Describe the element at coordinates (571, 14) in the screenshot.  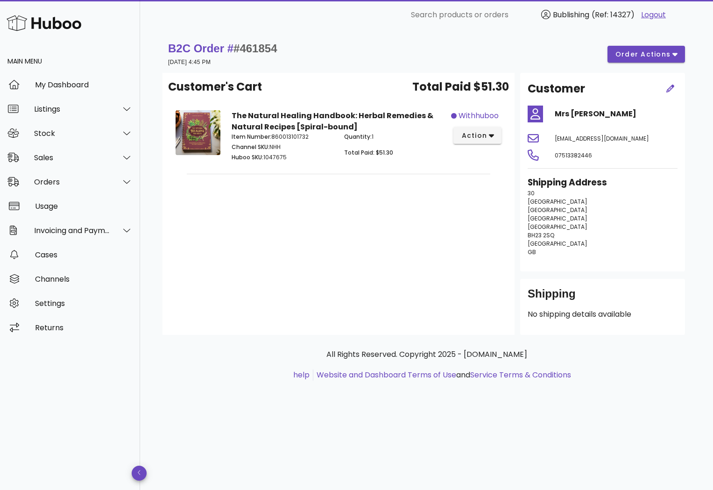
I see `span: Bublishing` at that location.